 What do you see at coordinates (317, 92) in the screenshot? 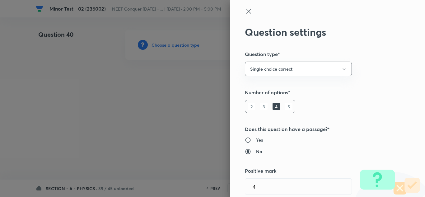
I see `h5: Number of options*` at bounding box center [317, 92].